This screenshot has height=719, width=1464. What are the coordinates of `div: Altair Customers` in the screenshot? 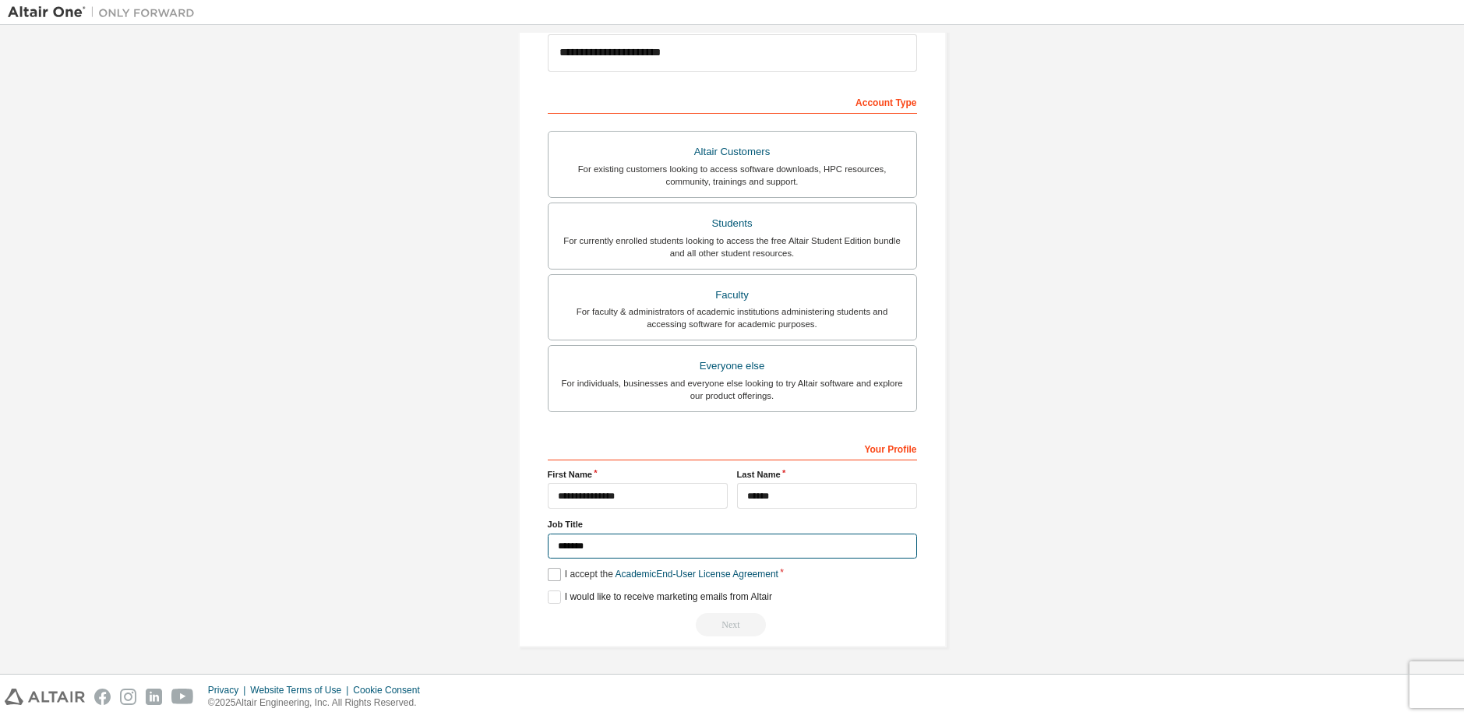 It's located at (733, 152).